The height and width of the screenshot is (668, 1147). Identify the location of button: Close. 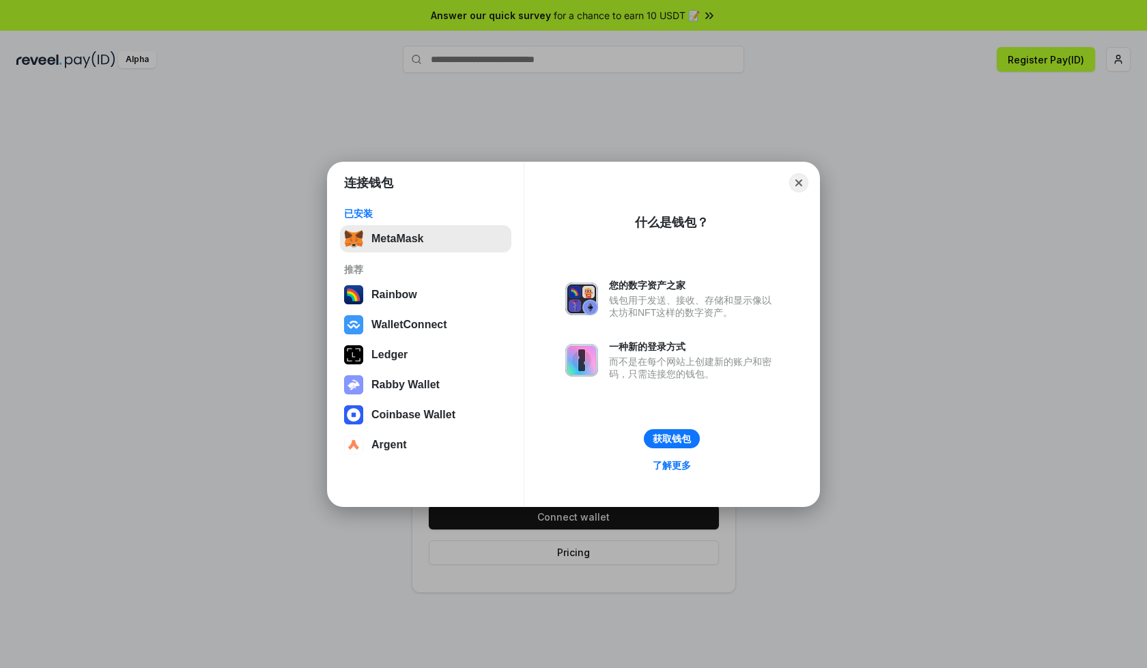
(799, 183).